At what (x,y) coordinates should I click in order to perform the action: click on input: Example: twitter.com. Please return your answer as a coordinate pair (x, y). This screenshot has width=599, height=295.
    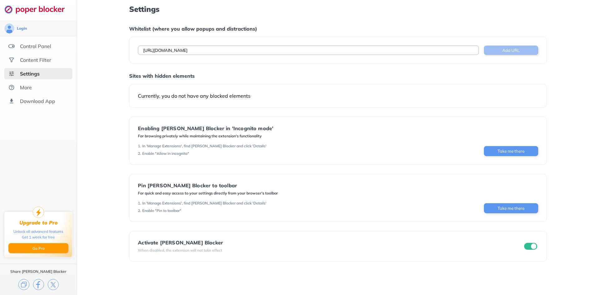
    Looking at the image, I should click on (308, 50).